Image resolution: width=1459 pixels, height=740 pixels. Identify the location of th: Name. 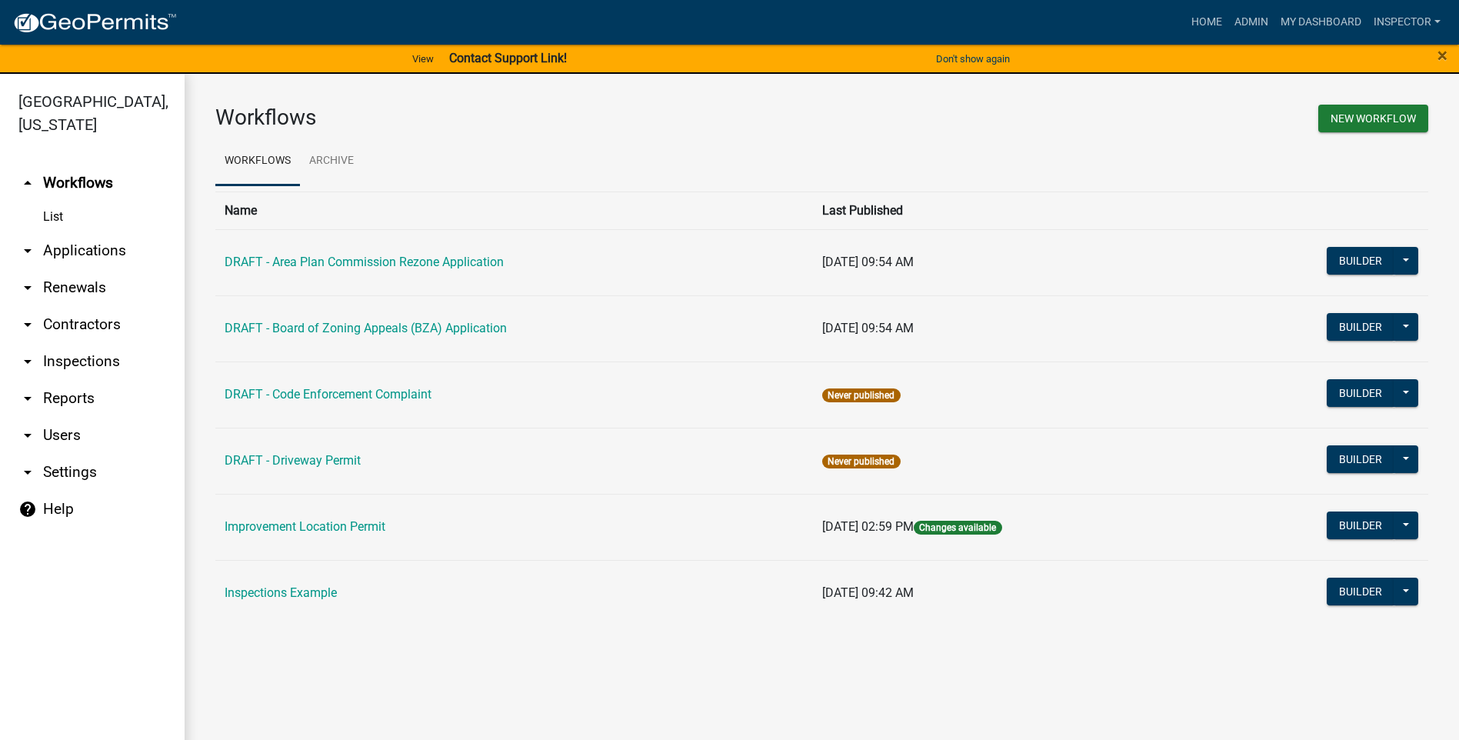
(514, 210).